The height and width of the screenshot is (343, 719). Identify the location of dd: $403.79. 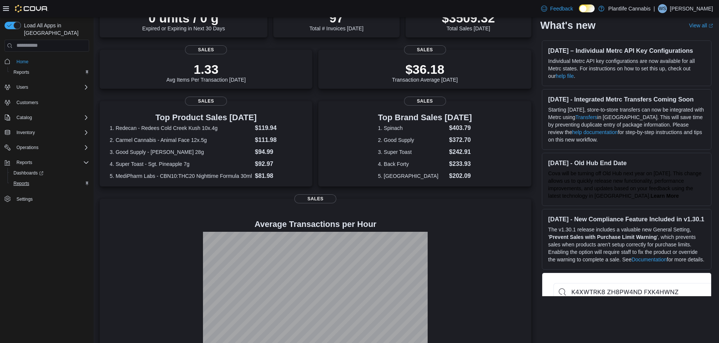
(460, 128).